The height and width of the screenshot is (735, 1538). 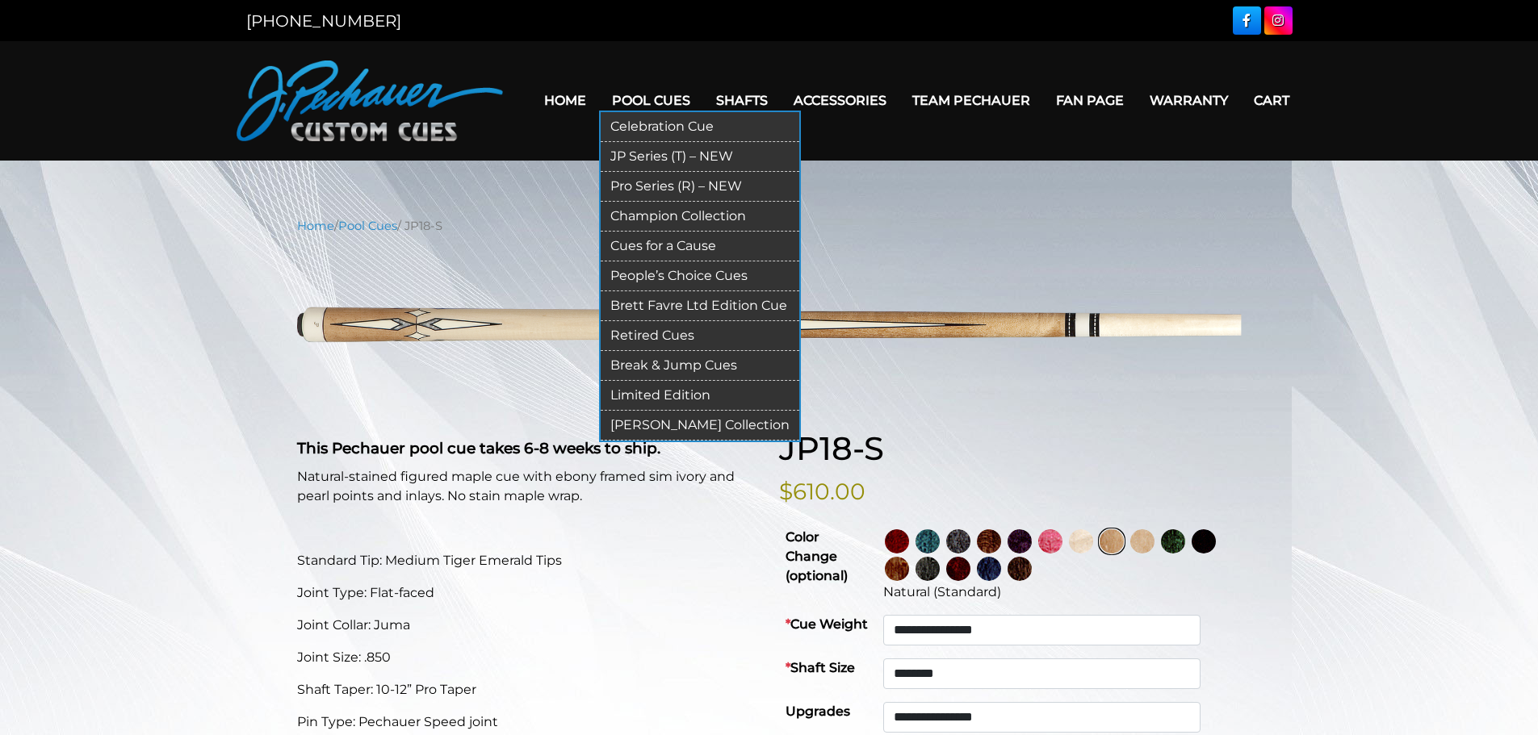 I want to click on a: Brett Favre Ltd Edition Cue, so click(x=700, y=306).